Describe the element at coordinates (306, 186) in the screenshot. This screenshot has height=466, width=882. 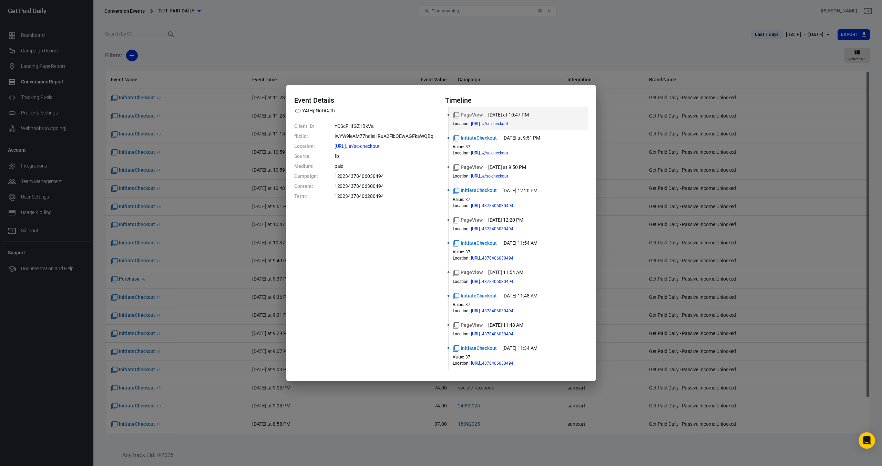
I see `dt: Content:` at that location.